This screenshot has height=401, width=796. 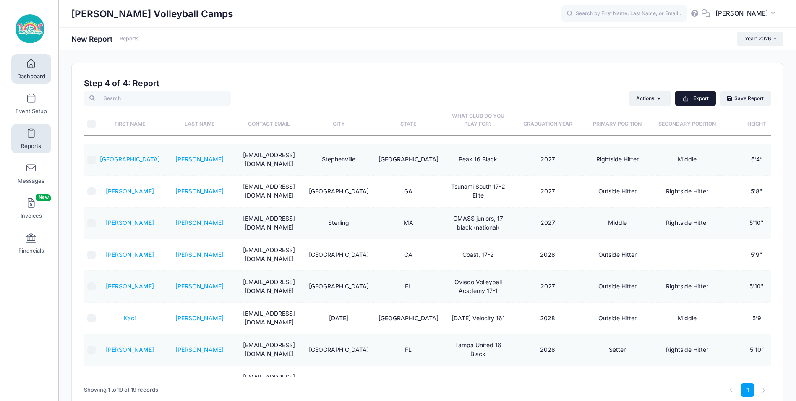 I want to click on span: Year: 2026, so click(x=758, y=38).